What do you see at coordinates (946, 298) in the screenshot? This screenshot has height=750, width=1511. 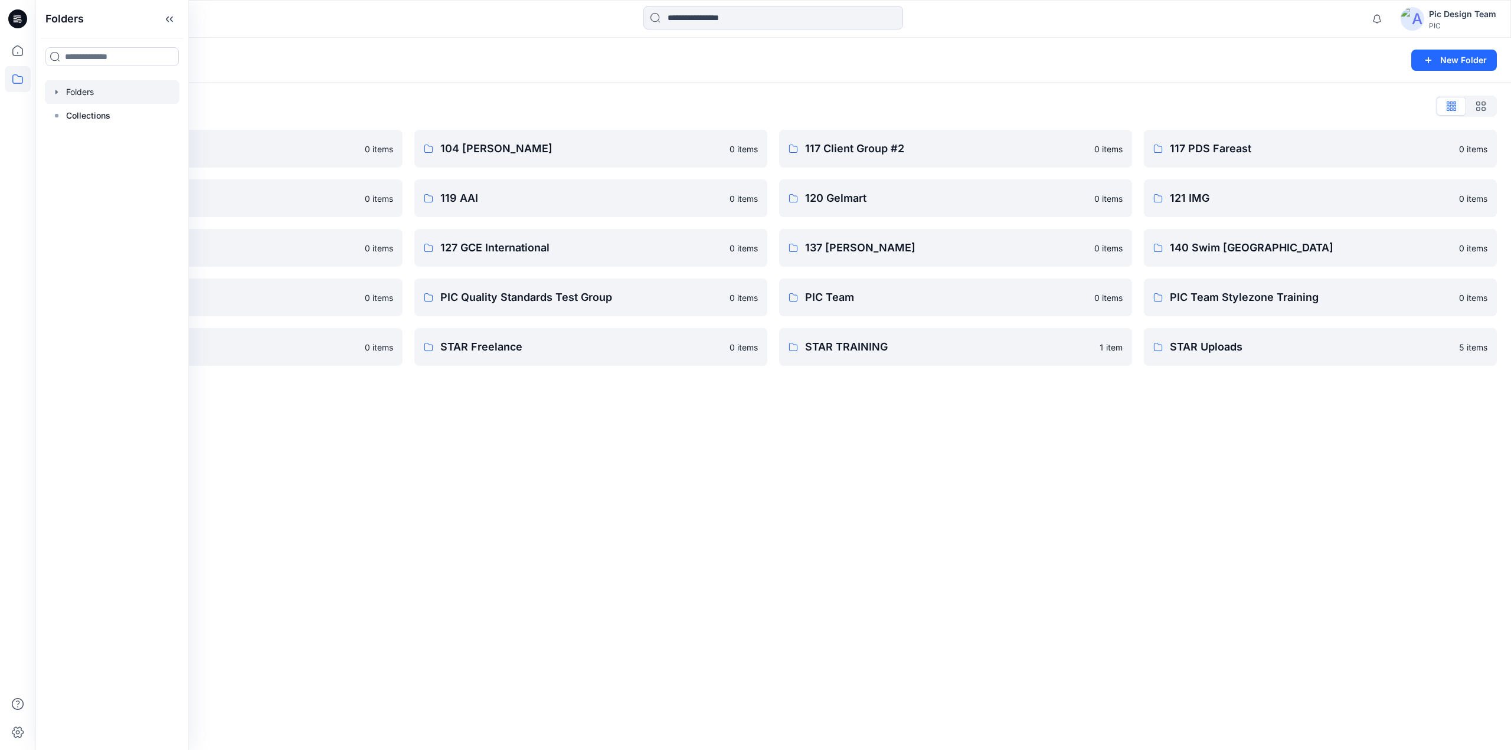 I see `p: PIC Team` at bounding box center [946, 298].